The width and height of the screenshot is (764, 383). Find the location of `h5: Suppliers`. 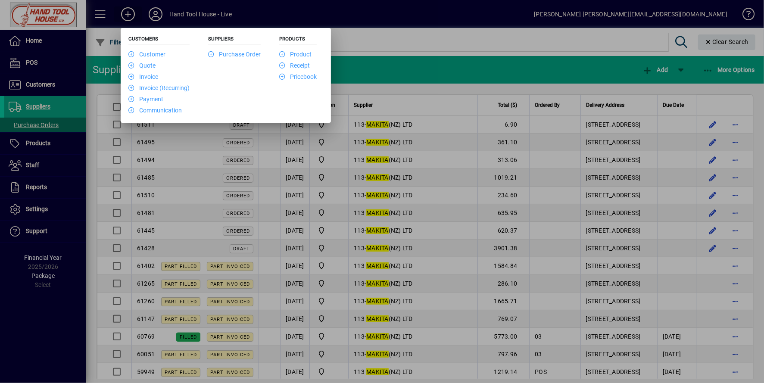

h5: Suppliers is located at coordinates (234, 40).